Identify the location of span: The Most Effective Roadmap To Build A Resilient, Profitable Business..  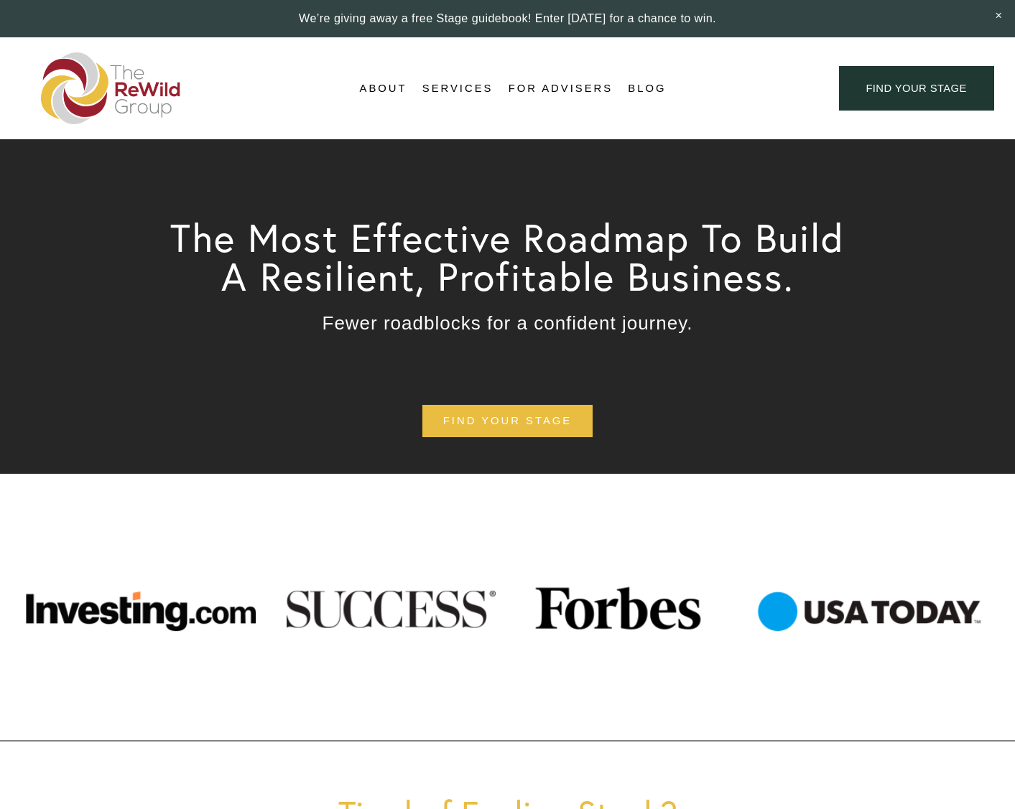
(513, 257).